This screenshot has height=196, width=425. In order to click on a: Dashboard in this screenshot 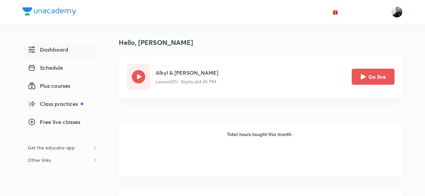, I will do `click(60, 50)`.